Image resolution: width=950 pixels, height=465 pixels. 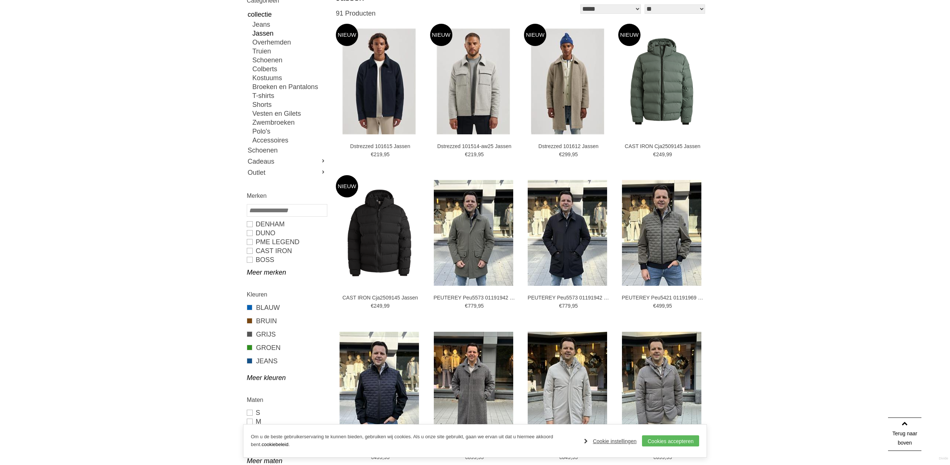 I want to click on a: Jassen, so click(x=289, y=33).